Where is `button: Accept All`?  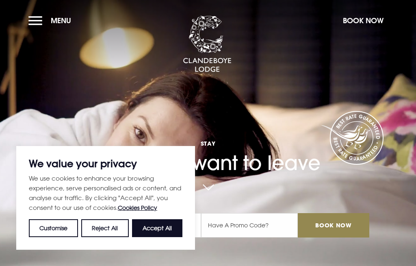 button: Accept All is located at coordinates (157, 228).